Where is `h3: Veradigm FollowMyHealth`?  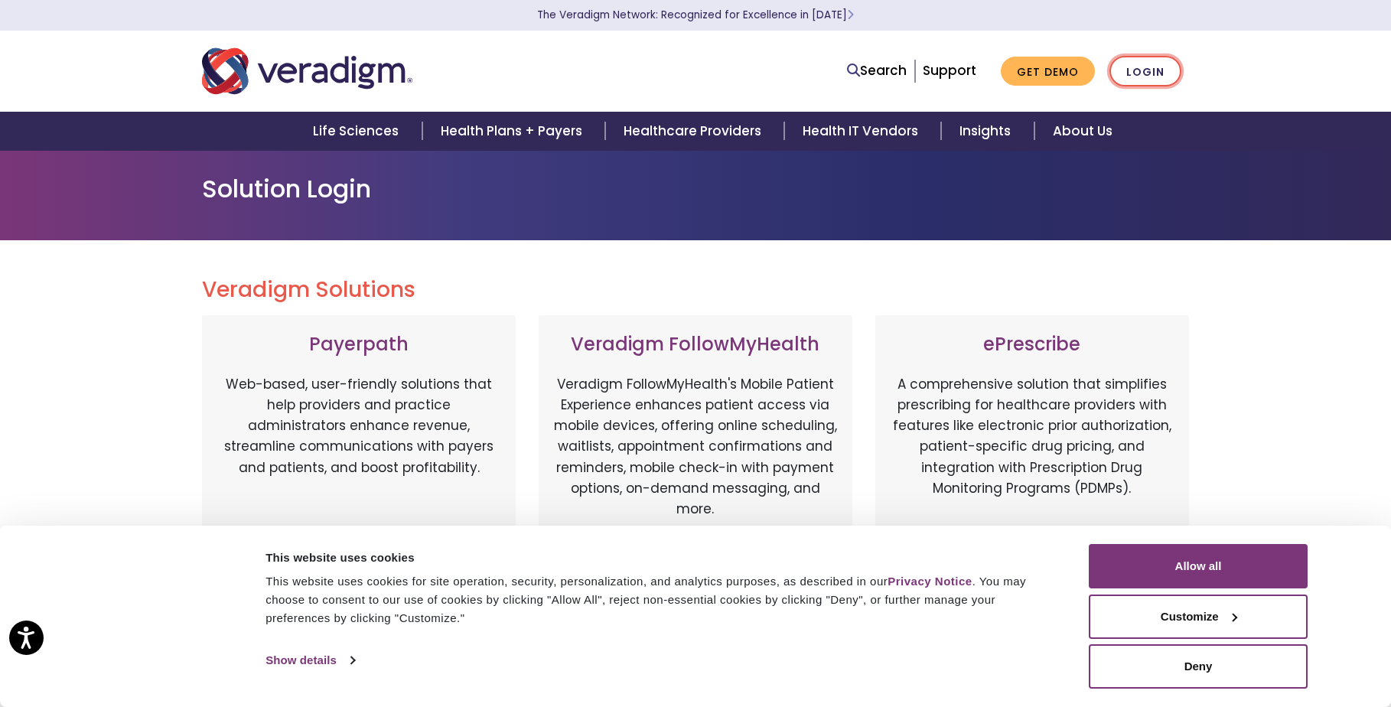
h3: Veradigm FollowMyHealth is located at coordinates (696, 344).